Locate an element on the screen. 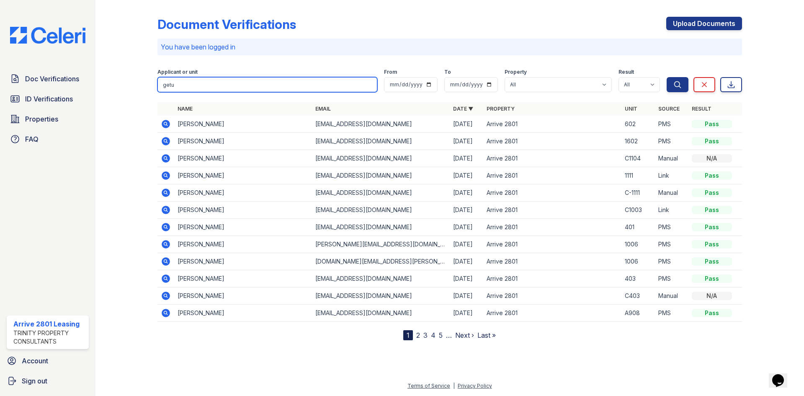  span: ID Verifications is located at coordinates (49, 99).